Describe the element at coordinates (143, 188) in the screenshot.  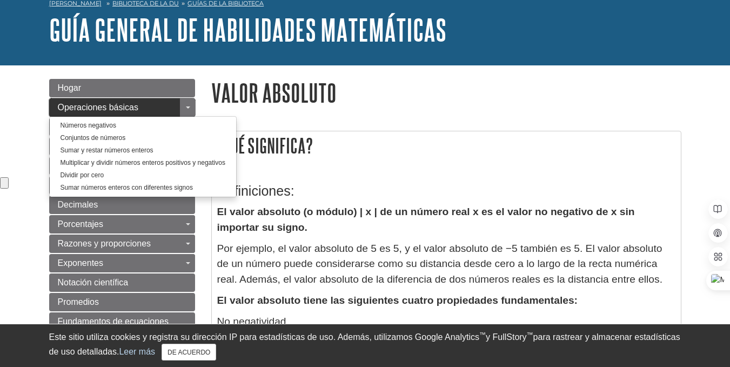
I see `a: Sumar números enteros con diferentes signos` at that location.